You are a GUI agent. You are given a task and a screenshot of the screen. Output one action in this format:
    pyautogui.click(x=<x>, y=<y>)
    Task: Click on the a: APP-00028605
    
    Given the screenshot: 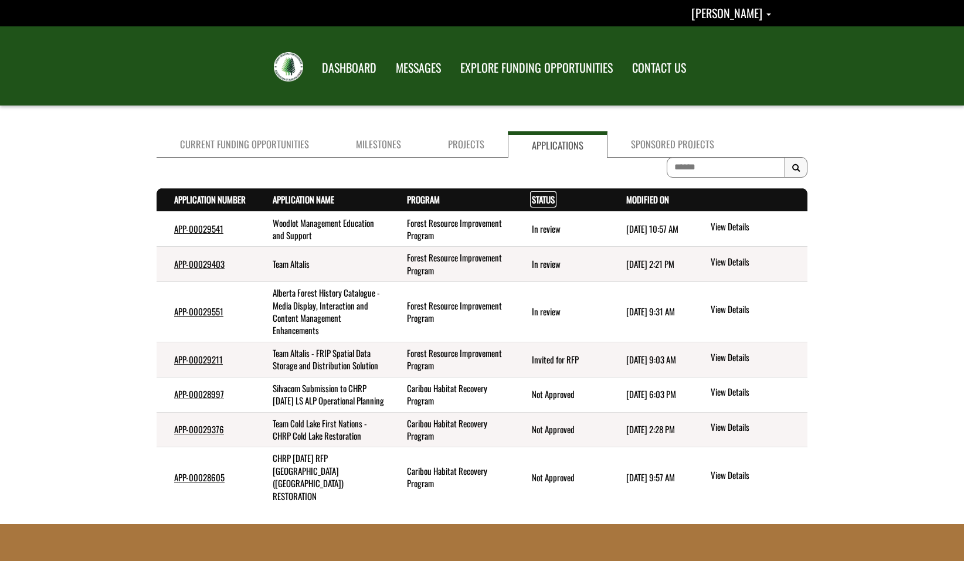 What is the action you would take?
    pyautogui.click(x=199, y=477)
    